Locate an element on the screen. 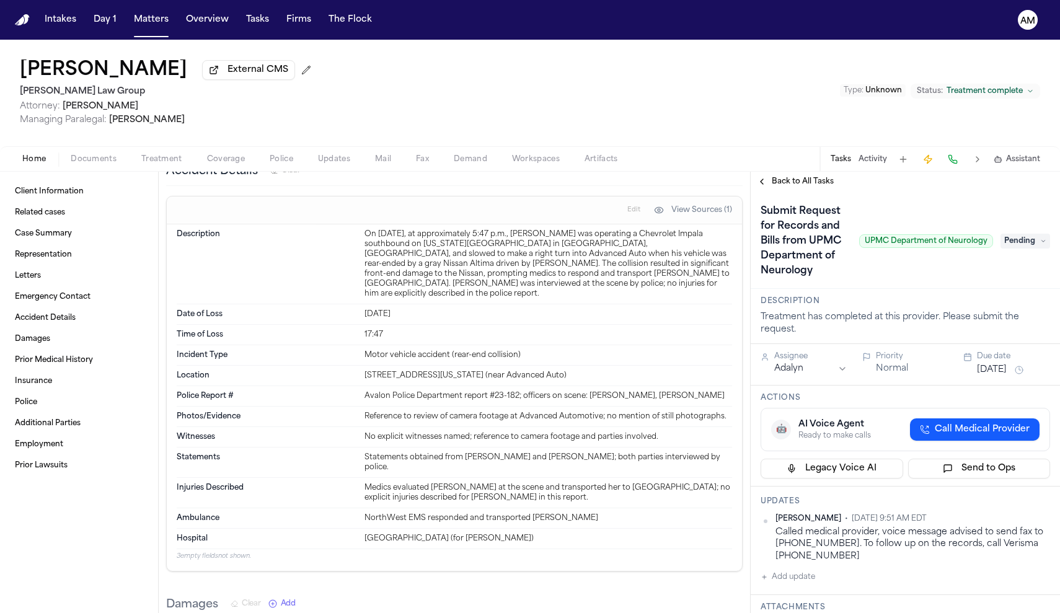 This screenshot has height=613, width=1060. a: Additional Parties is located at coordinates (79, 423).